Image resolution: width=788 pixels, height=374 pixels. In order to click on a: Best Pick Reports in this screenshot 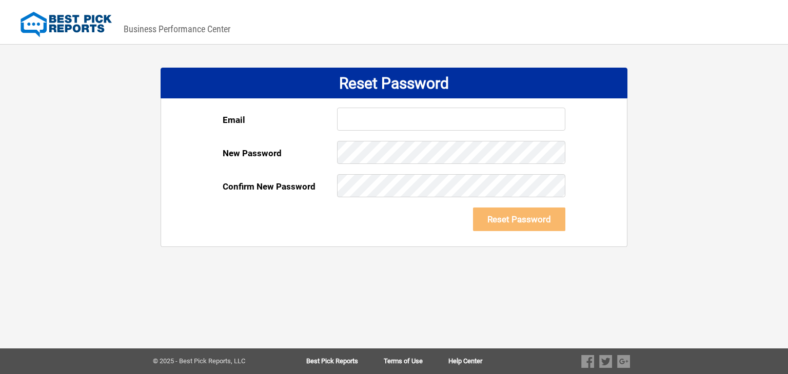, I will do `click(345, 362)`.